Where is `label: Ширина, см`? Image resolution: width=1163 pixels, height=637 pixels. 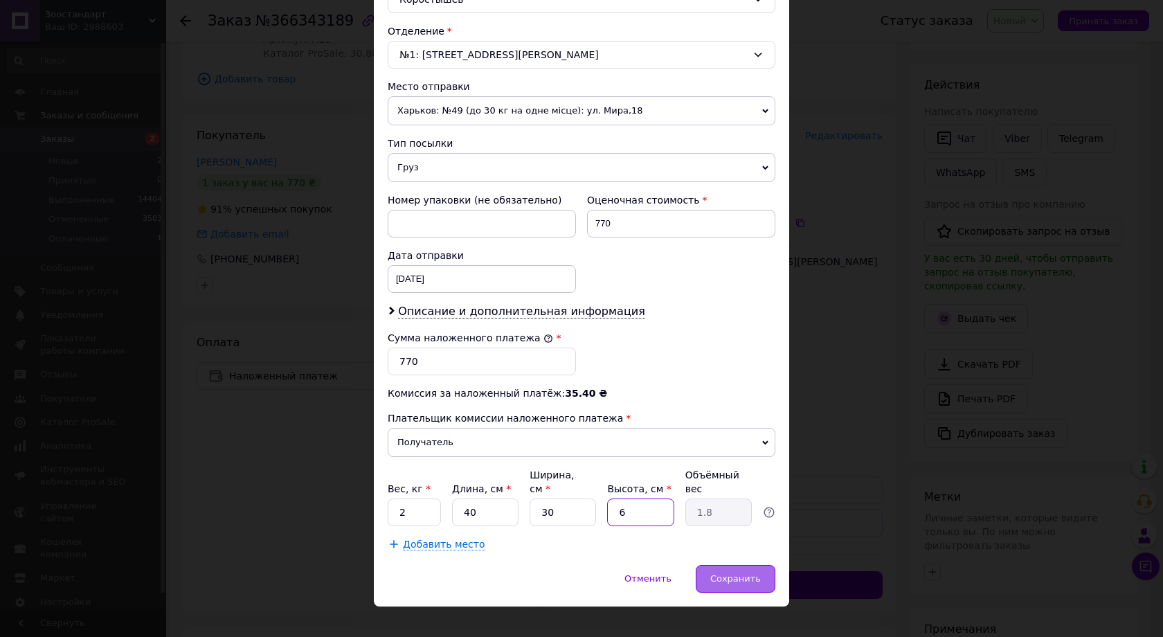 label: Ширина, см is located at coordinates (552, 482).